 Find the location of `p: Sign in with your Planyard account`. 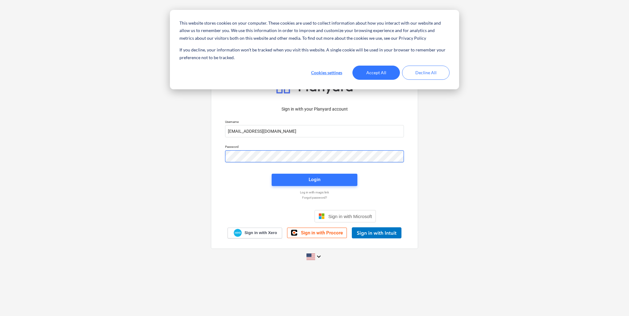

p: Sign in with your Planyard account is located at coordinates (315, 109).